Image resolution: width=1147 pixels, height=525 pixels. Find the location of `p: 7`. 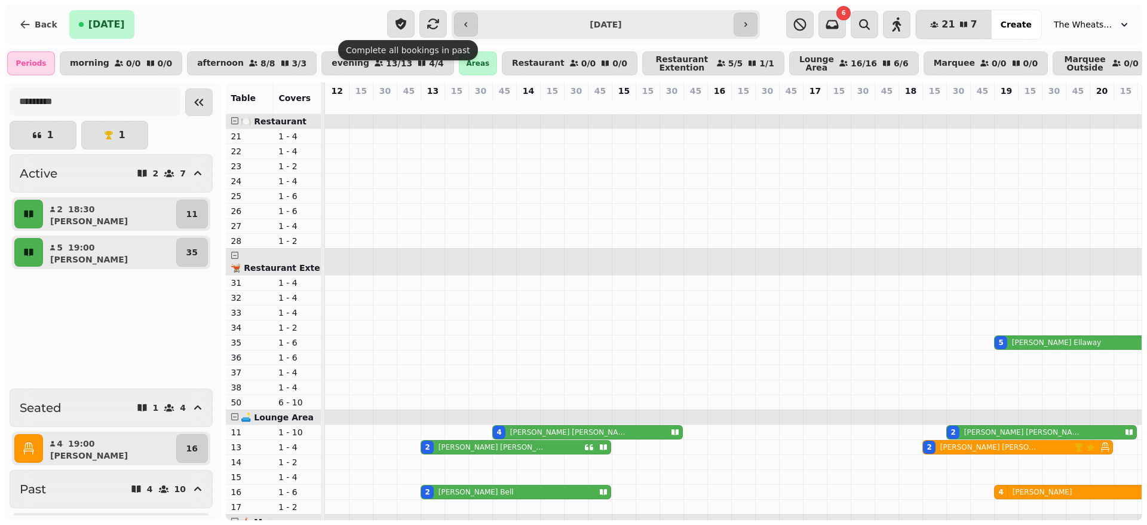

p: 7 is located at coordinates (183, 173).